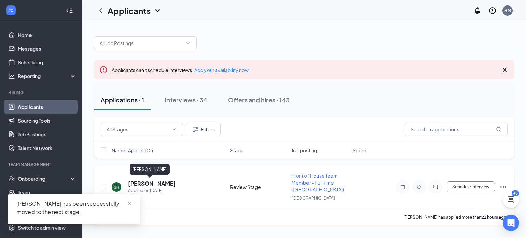  What do you see at coordinates (70, 11) in the screenshot?
I see `svg: Collapse` at bounding box center [70, 11].